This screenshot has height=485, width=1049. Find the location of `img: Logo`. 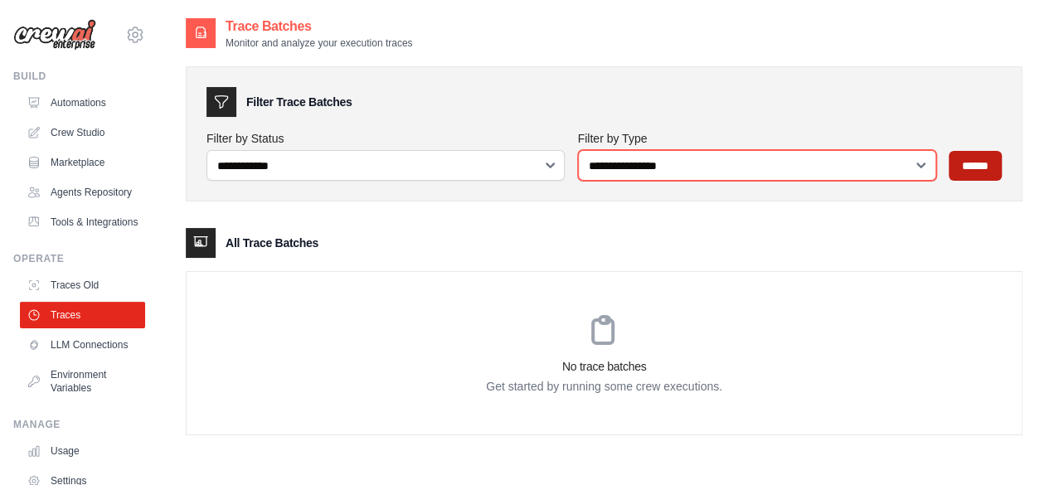

img: Logo is located at coordinates (55, 35).